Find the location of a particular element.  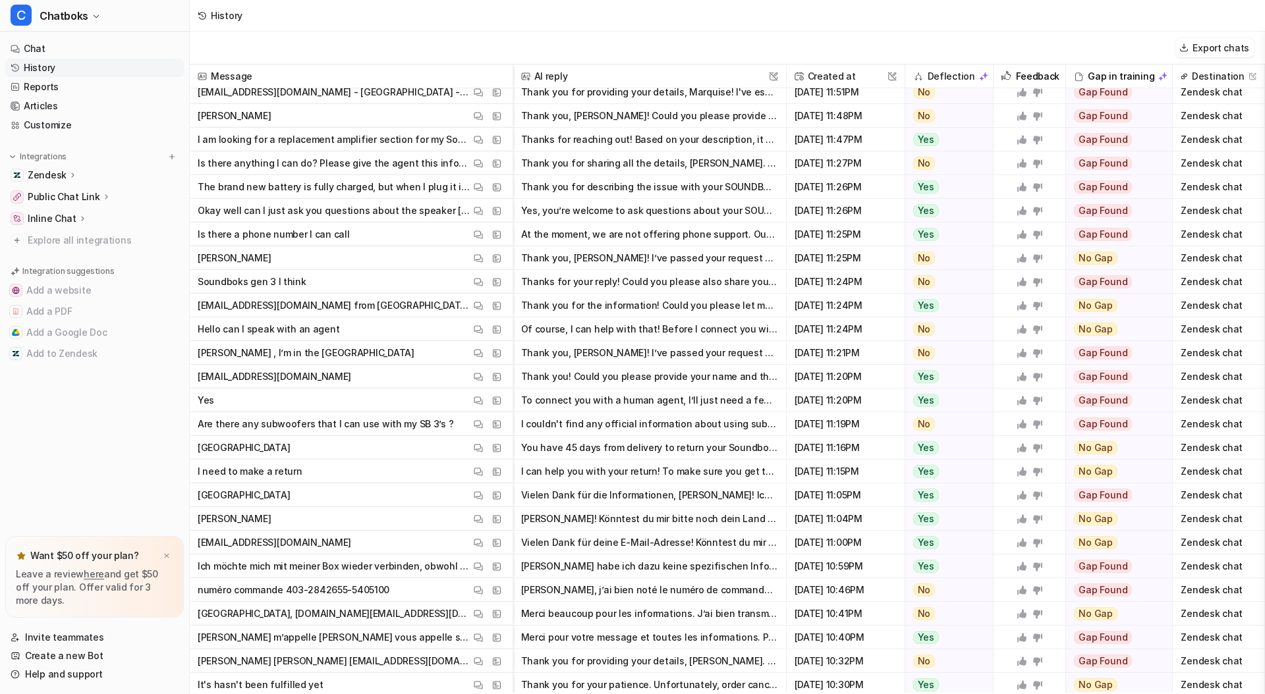

div: History is located at coordinates (227, 15).